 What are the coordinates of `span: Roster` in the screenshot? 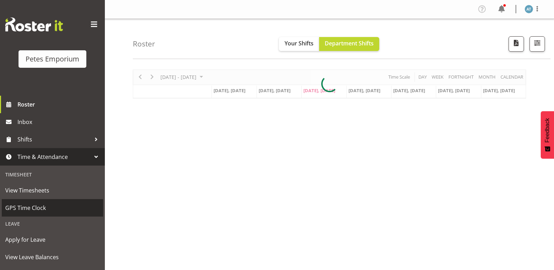 It's located at (59, 104).